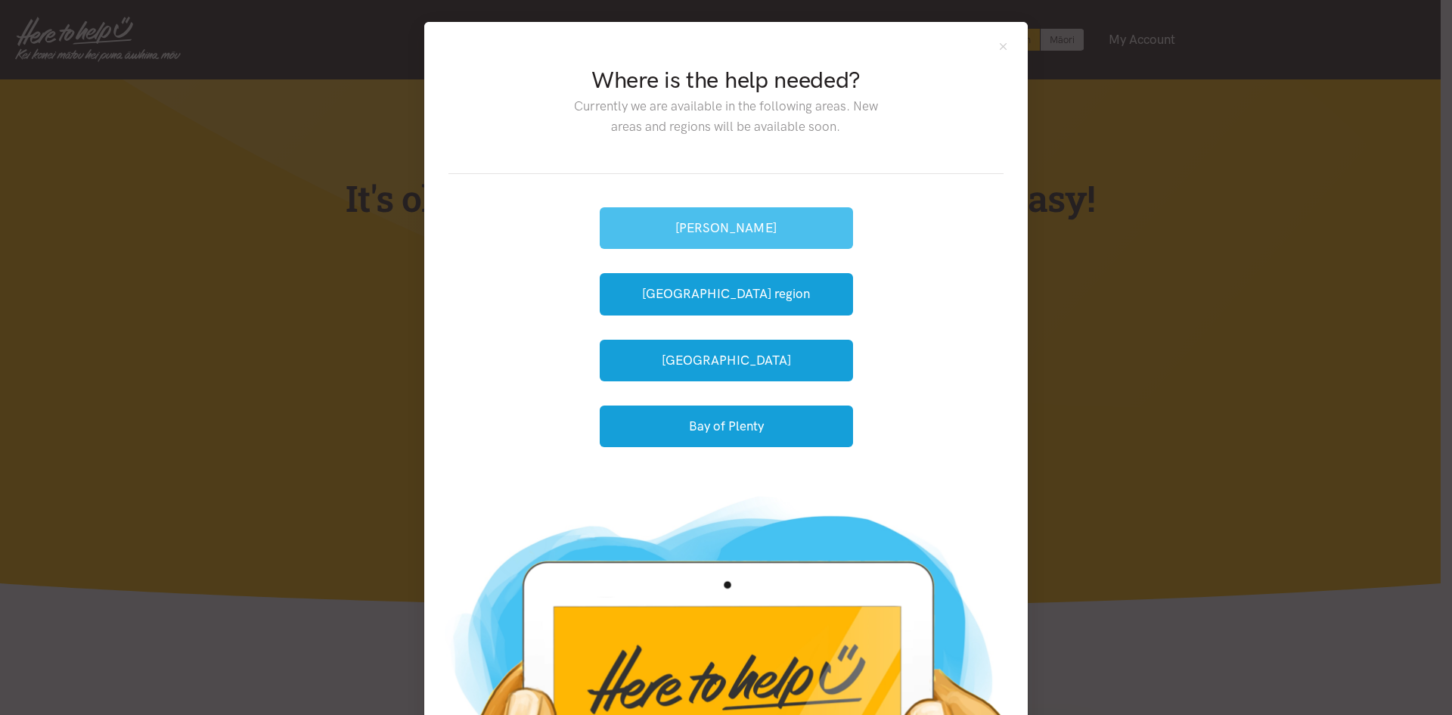 This screenshot has height=715, width=1452. I want to click on button: Bay of Plenty, so click(726, 426).